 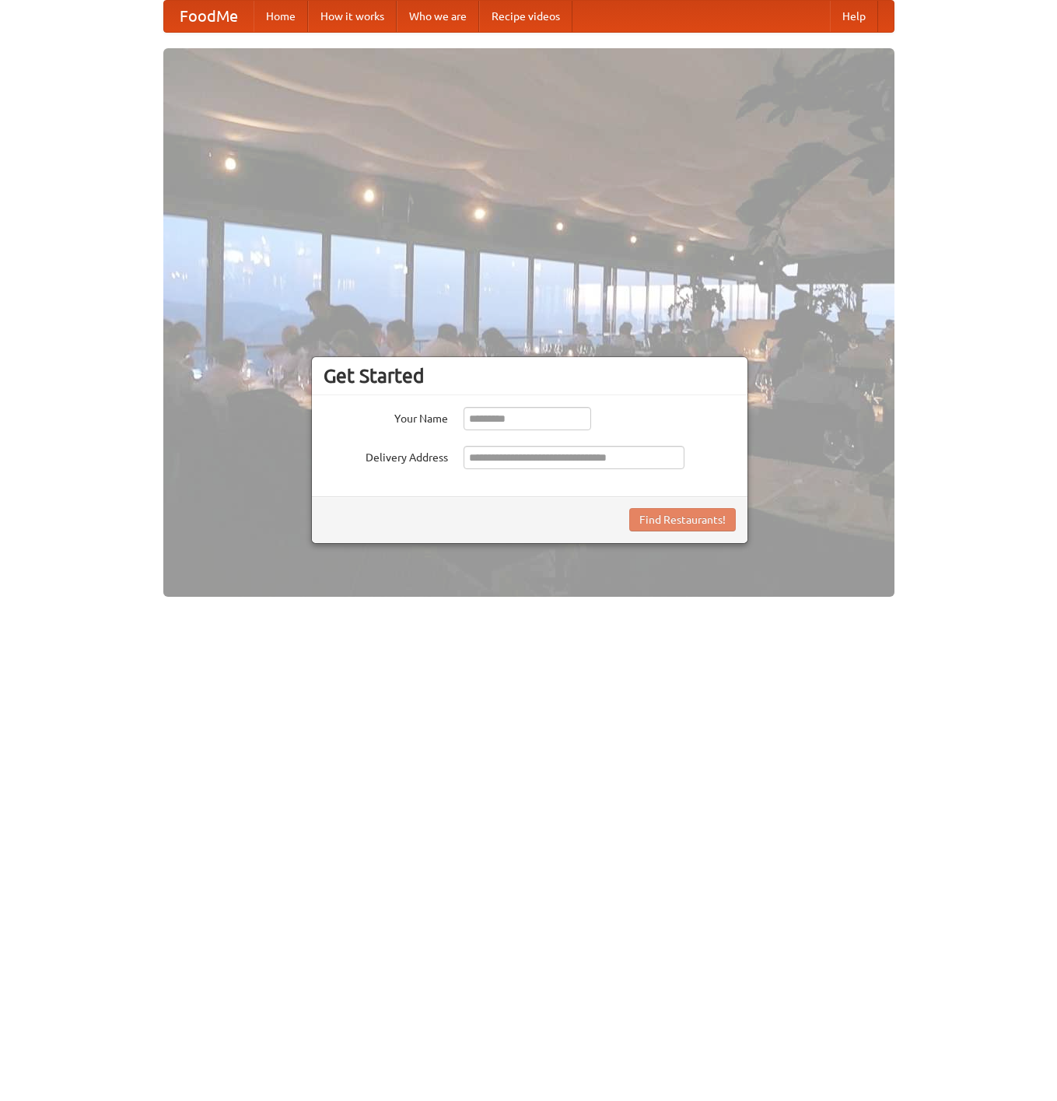 What do you see at coordinates (386, 416) in the screenshot?
I see `label: Your Name` at bounding box center [386, 416].